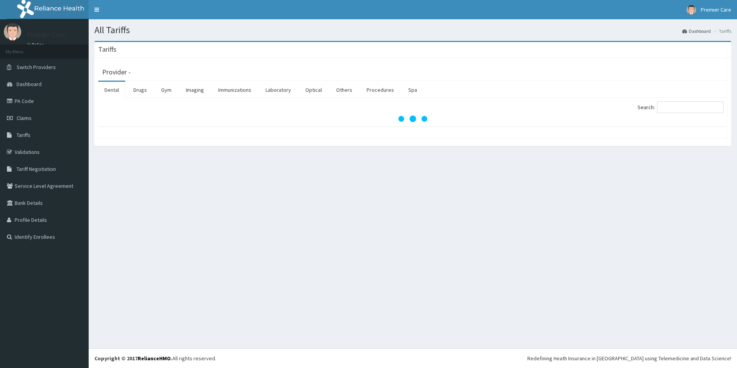  Describe the element at coordinates (413, 119) in the screenshot. I see `svg: audio-loading` at that location.